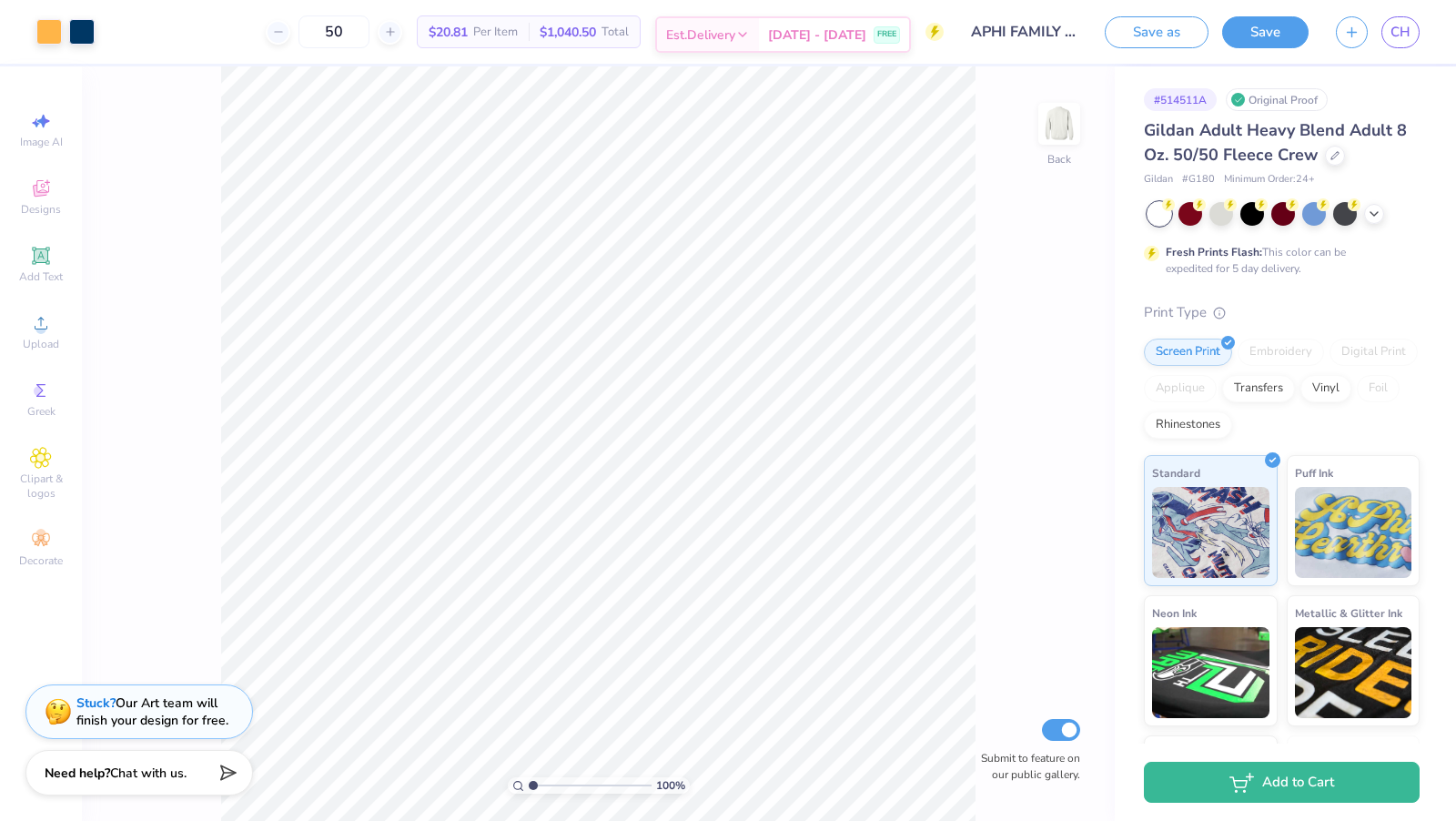 This screenshot has height=821, width=1456. What do you see at coordinates (1187, 352) in the screenshot?
I see `div: Screen Print` at bounding box center [1187, 352].